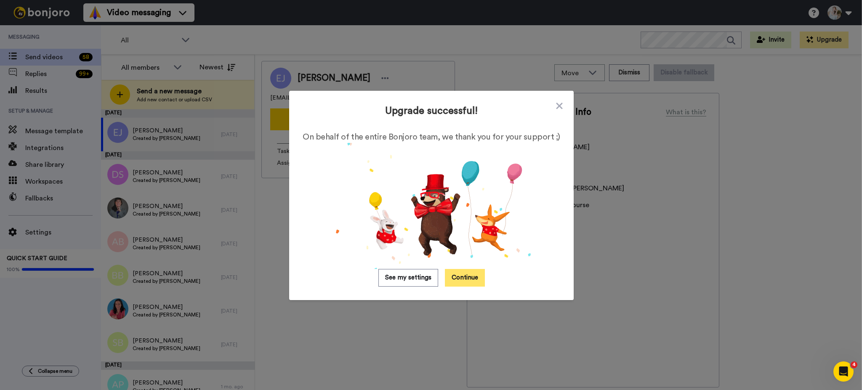 The height and width of the screenshot is (390, 862). What do you see at coordinates (854, 365) in the screenshot?
I see `span: 4` at bounding box center [854, 365].